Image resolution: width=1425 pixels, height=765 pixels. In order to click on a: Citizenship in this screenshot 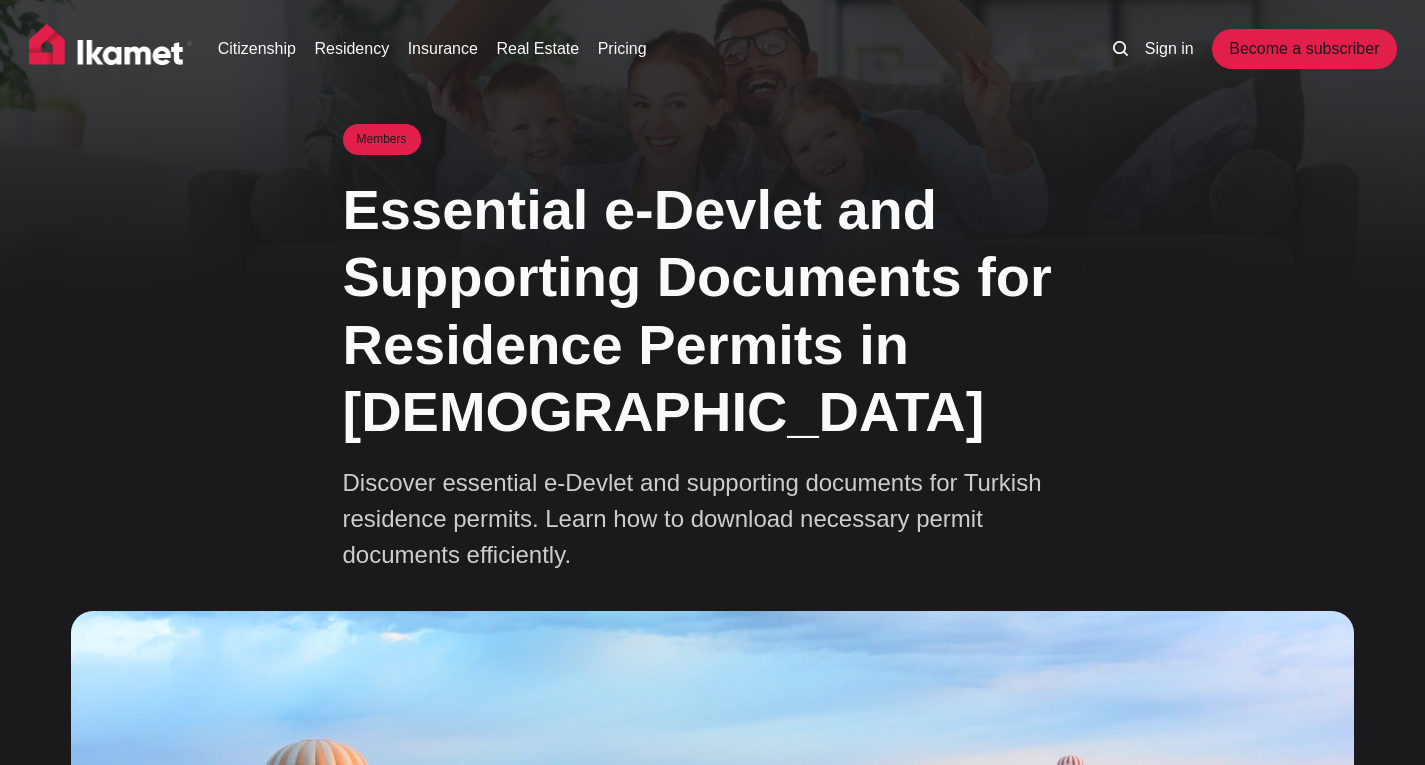, I will do `click(257, 49)`.